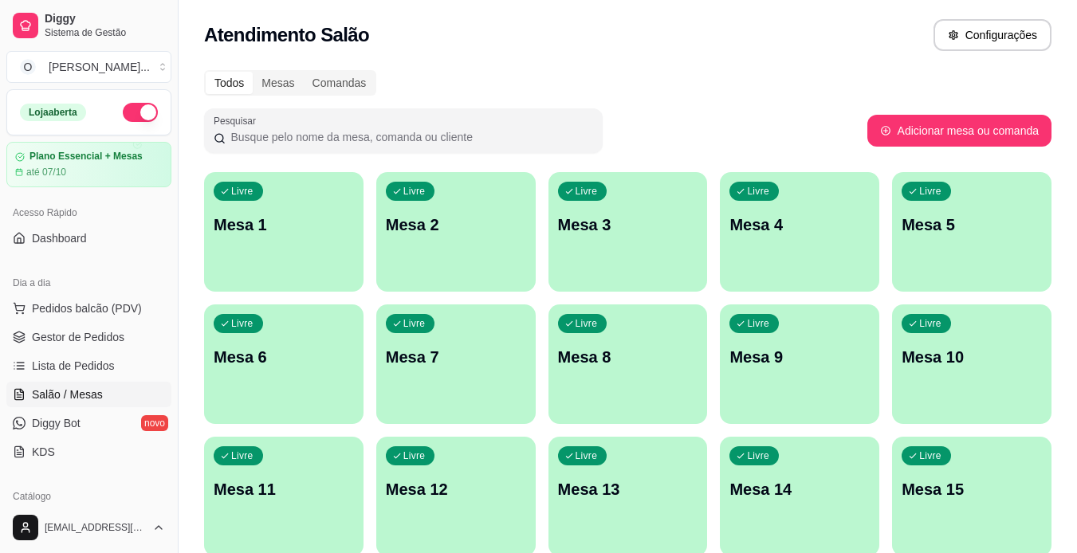  I want to click on button: LivreMesa 9, so click(800, 364).